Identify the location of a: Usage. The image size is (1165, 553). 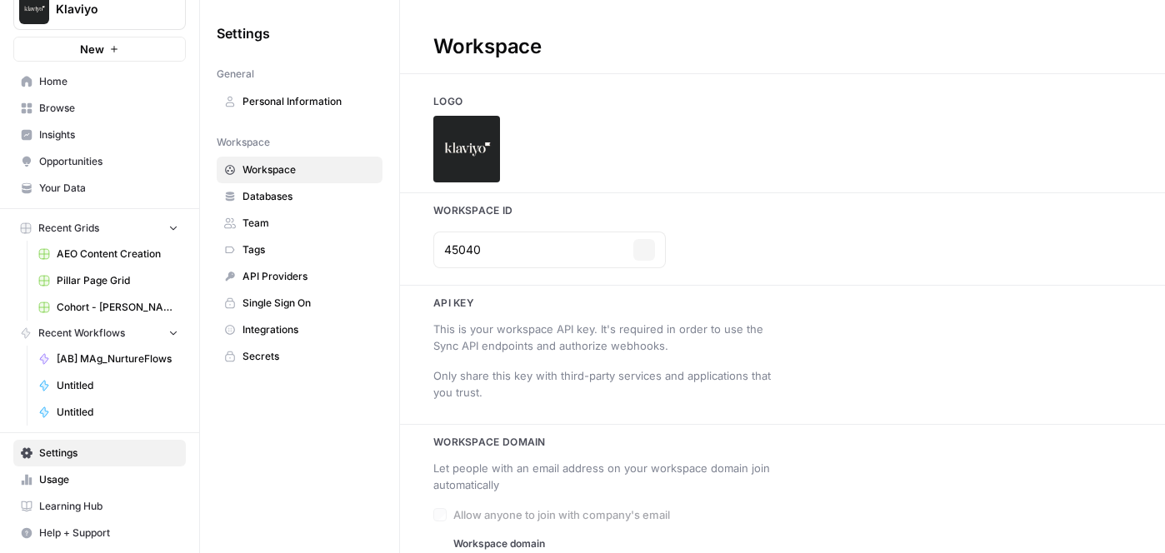
(99, 480).